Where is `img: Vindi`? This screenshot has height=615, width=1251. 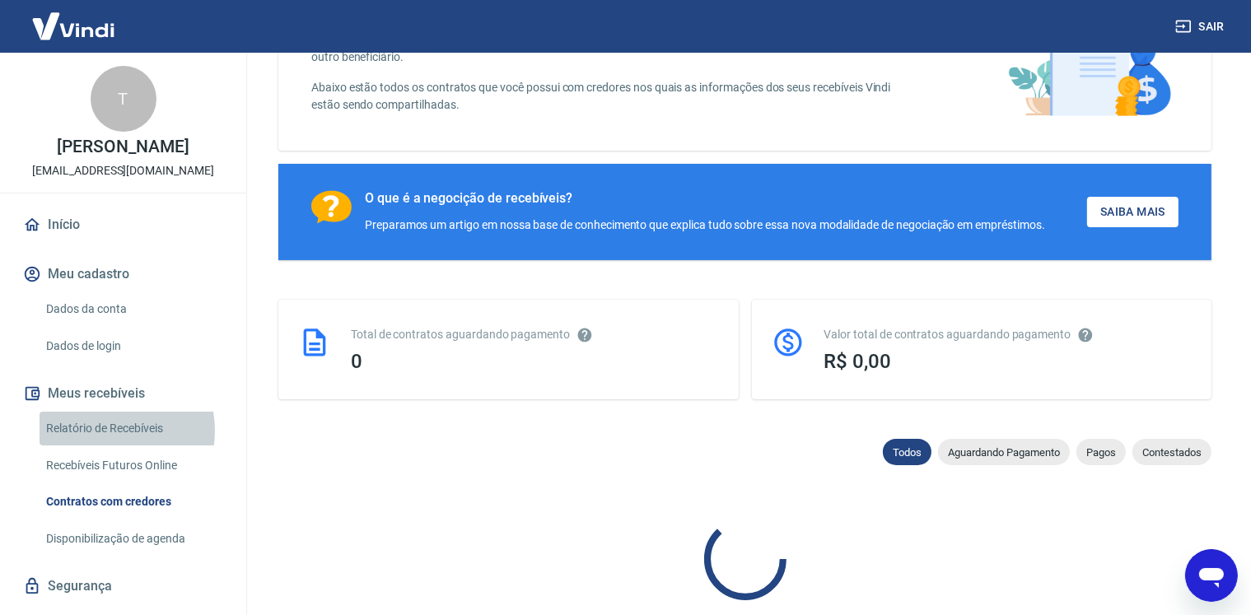 img: Vindi is located at coordinates (73, 26).